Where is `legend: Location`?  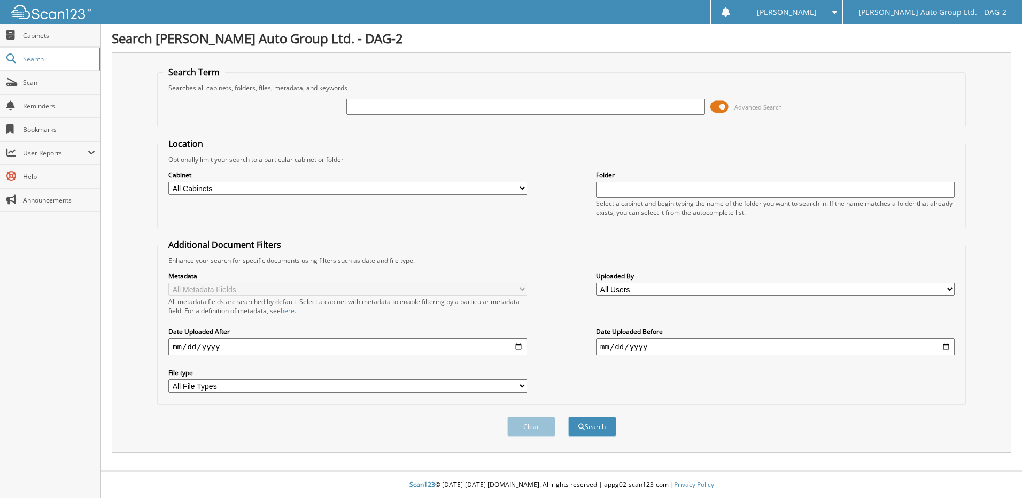
legend: Location is located at coordinates (185, 144).